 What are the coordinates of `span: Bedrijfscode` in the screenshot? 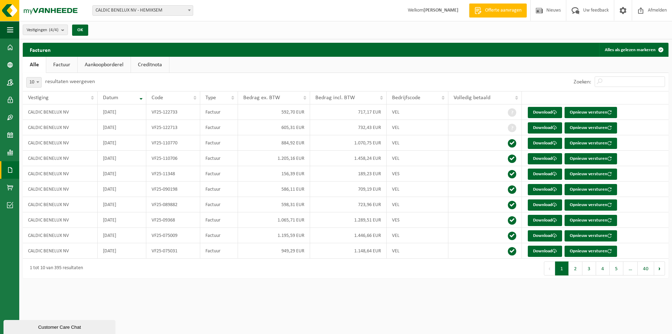 It's located at (406, 98).